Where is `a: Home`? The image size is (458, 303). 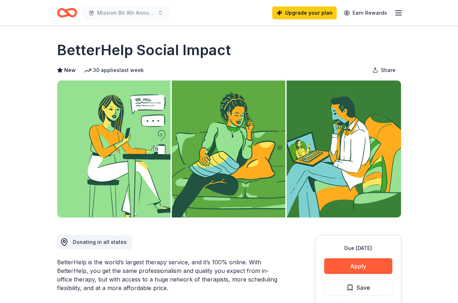
a: Home is located at coordinates (67, 13).